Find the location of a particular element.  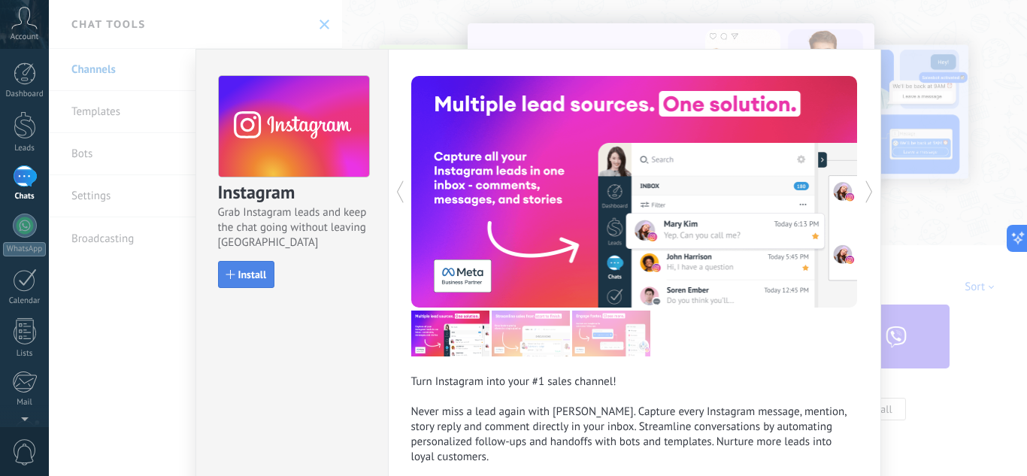

div: Mail is located at coordinates (25, 402).